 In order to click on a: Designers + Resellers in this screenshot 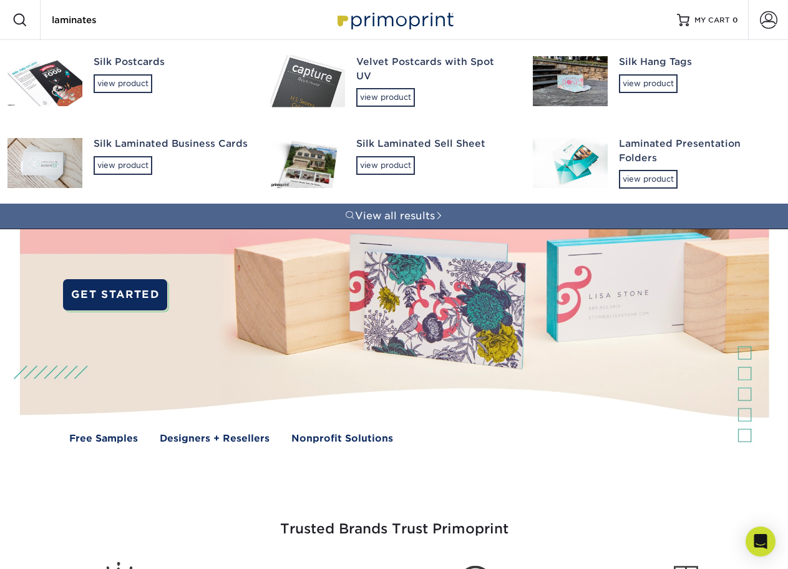, I will do `click(215, 438)`.